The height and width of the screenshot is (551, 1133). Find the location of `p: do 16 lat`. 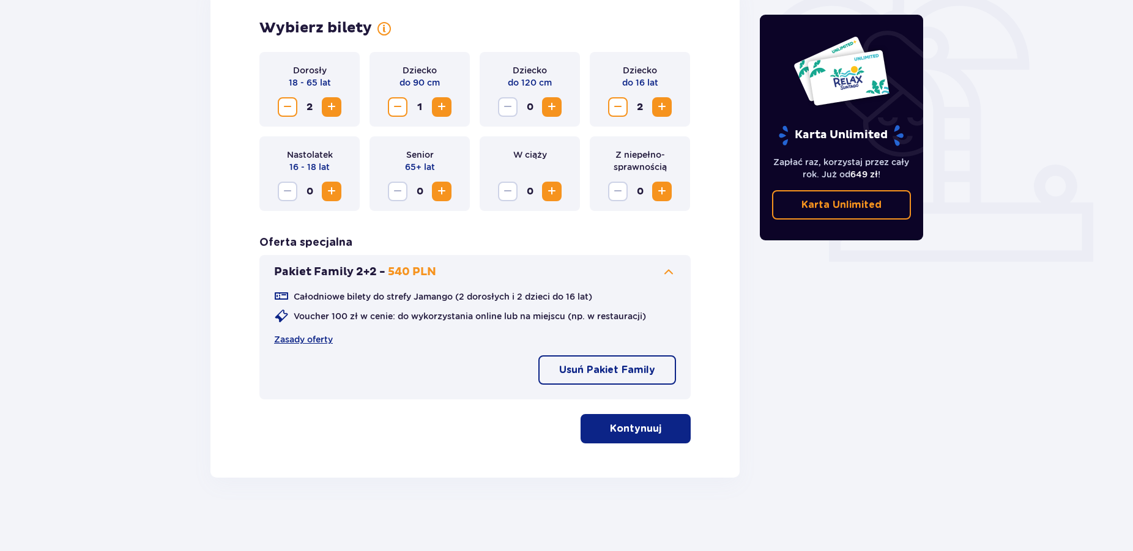

p: do 16 lat is located at coordinates (640, 83).